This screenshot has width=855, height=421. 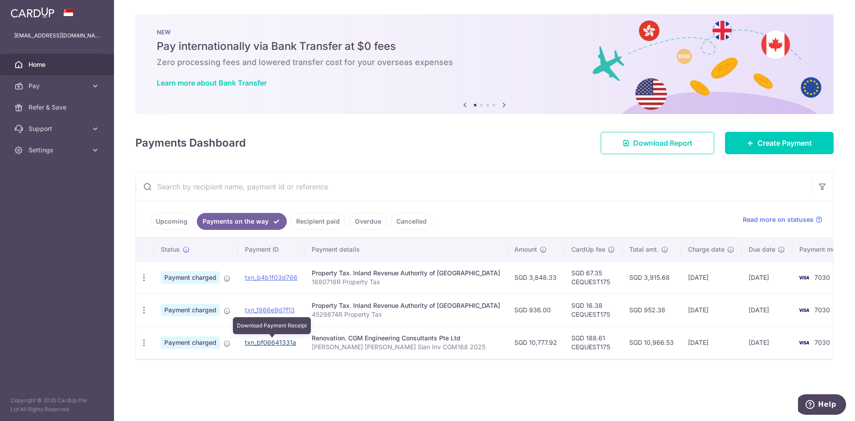 I want to click on a: Read more on statuses, so click(x=783, y=220).